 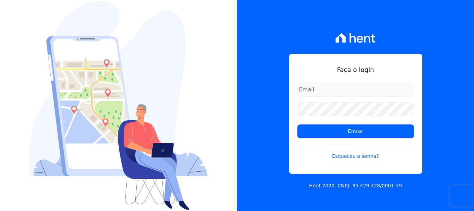 What do you see at coordinates (356, 69) in the screenshot?
I see `h1: Faça o login` at bounding box center [356, 69].